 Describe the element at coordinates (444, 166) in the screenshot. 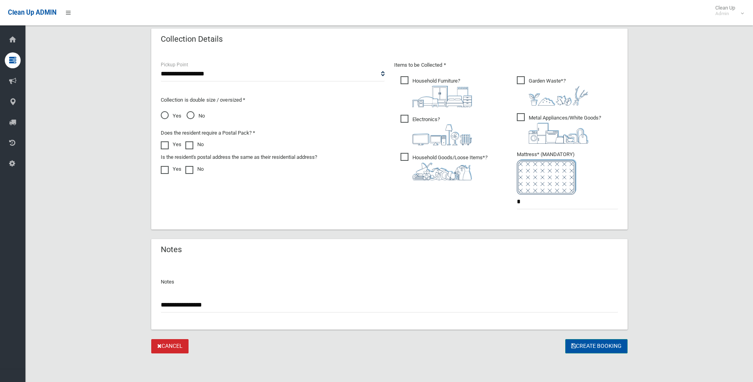

I see `span: Household Goods/Loose Items*` at that location.